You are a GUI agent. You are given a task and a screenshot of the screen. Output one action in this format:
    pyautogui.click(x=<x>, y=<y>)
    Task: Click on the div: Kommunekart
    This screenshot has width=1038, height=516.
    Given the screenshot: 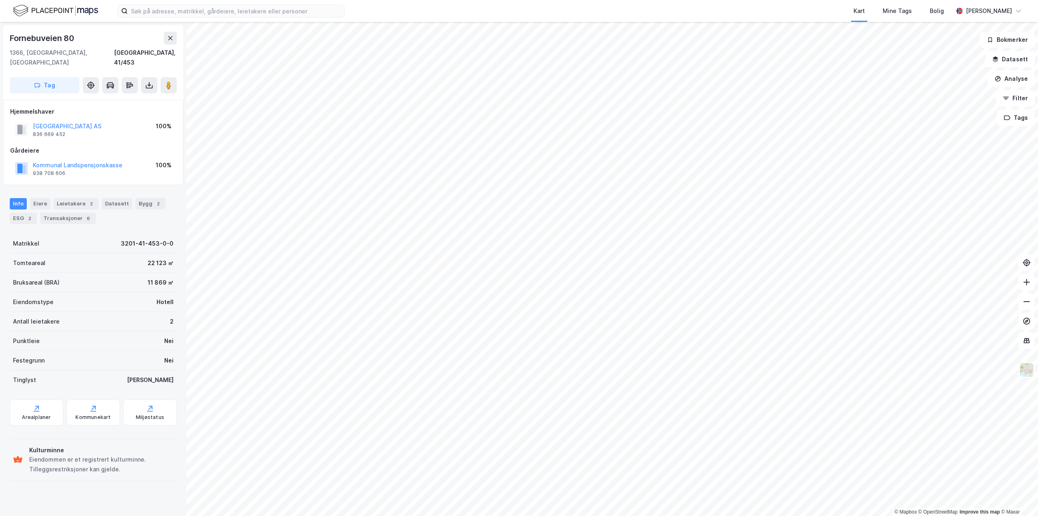 What is the action you would take?
    pyautogui.click(x=93, y=417)
    